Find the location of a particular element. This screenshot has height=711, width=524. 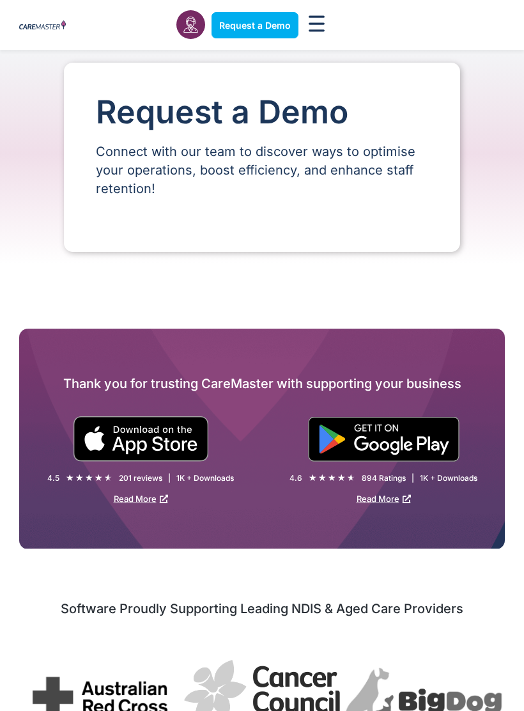

img: "Get is on" Black Google play button. is located at coordinates (383, 439).